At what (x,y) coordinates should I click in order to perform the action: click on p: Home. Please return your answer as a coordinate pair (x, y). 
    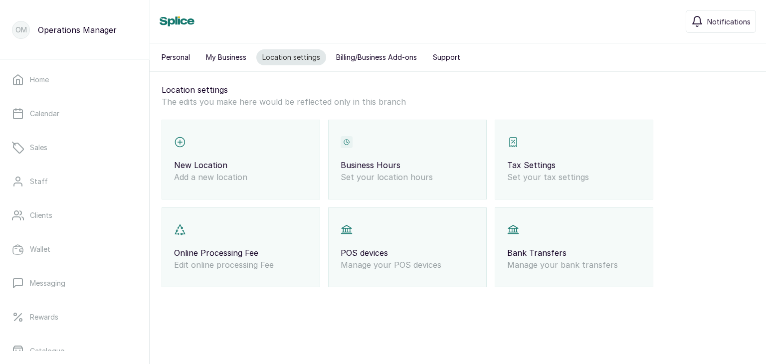
    Looking at the image, I should click on (39, 80).